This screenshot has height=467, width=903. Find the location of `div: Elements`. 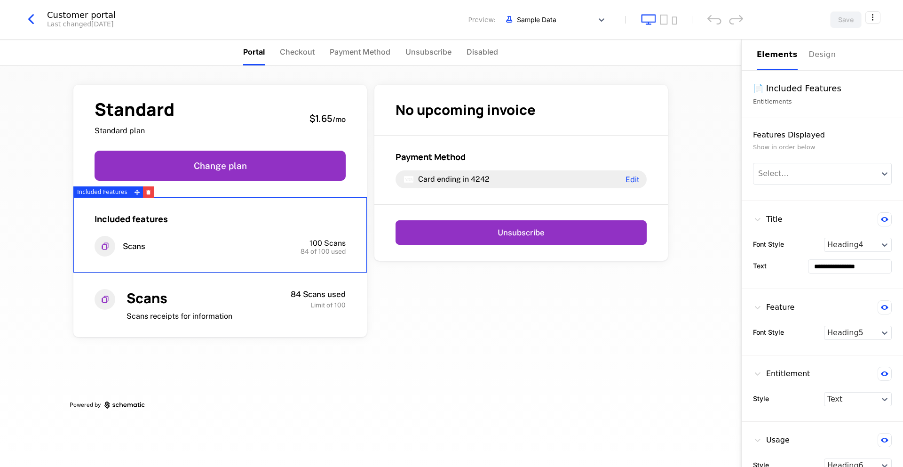

div: Elements is located at coordinates (777, 55).